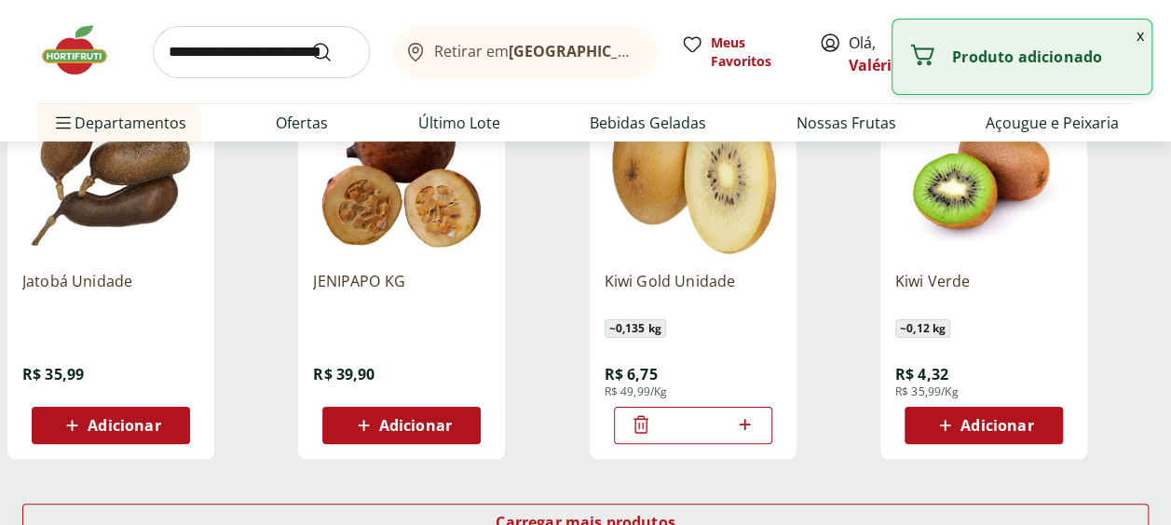 The image size is (1171, 525). What do you see at coordinates (984, 292) in the screenshot?
I see `a: Kiwi Verde` at bounding box center [984, 292].